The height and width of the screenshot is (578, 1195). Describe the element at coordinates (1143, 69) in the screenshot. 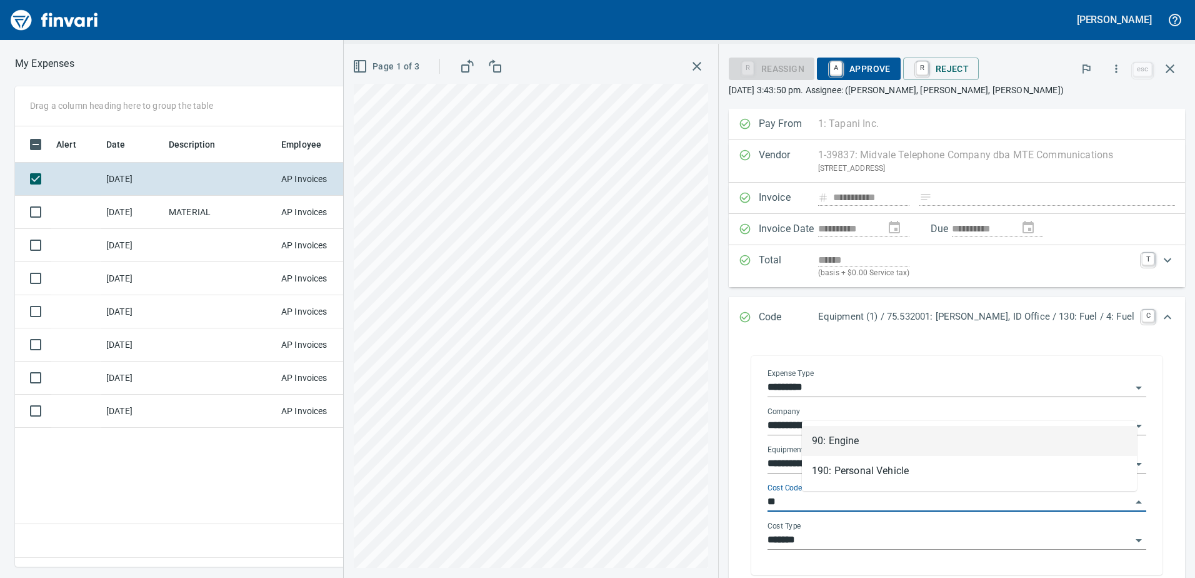

I see `a: esc` at that location.